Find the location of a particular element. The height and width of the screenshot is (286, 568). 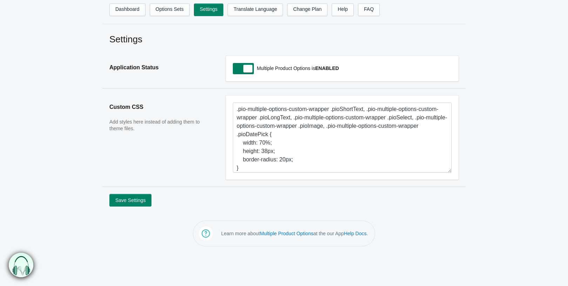

a: Options Sets is located at coordinates (170, 10).